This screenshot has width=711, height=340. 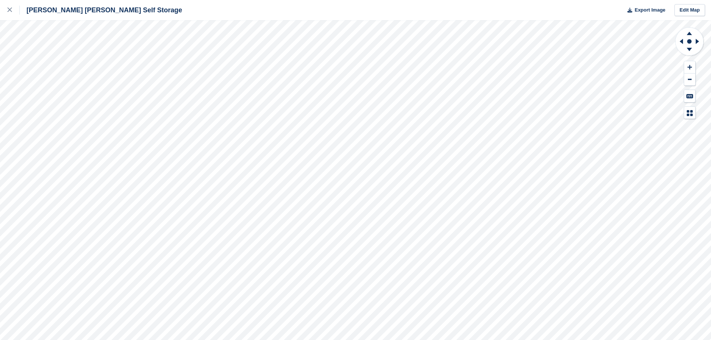 What do you see at coordinates (649, 10) in the screenshot?
I see `span: Export Image` at bounding box center [649, 10].